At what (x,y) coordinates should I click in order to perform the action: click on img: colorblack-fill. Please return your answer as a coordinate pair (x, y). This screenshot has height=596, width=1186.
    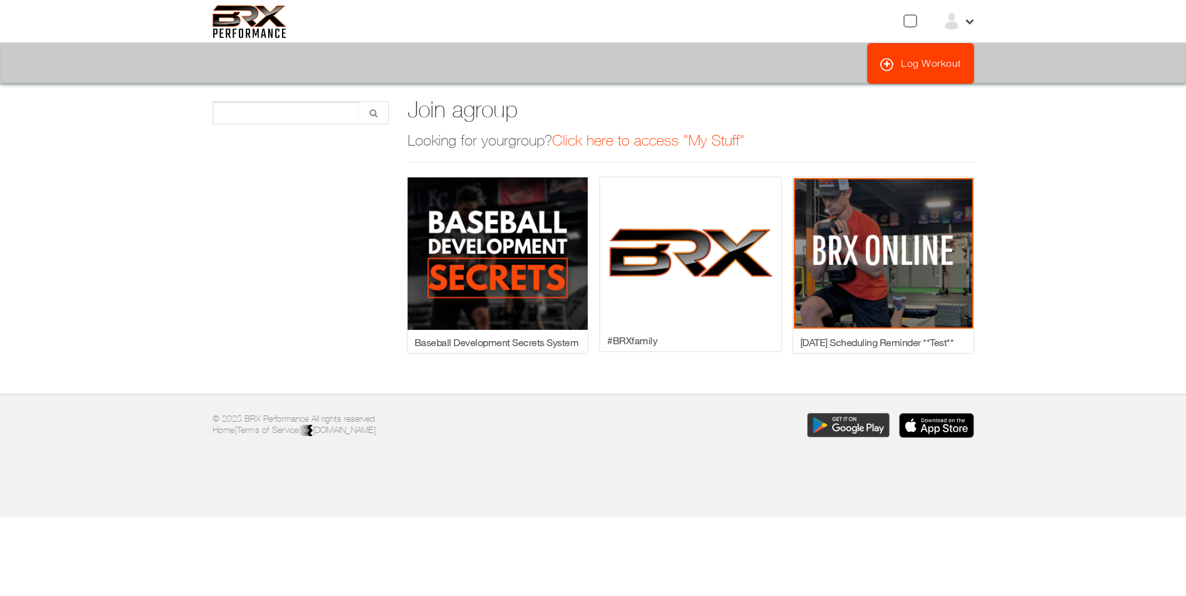
    Looking at the image, I should click on (307, 431).